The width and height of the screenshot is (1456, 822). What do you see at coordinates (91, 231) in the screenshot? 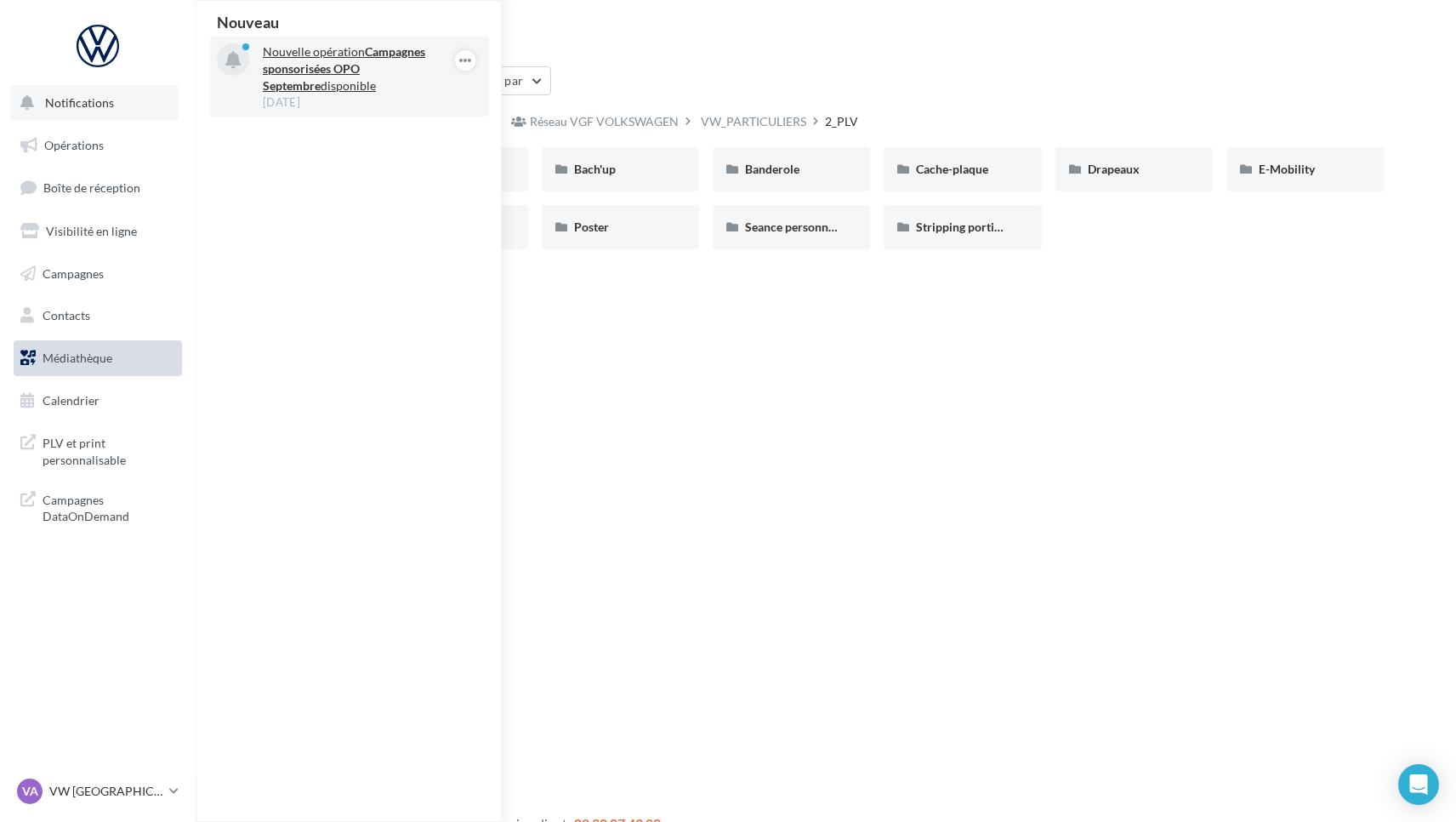
I see `span: Visibilité en ligne` at bounding box center [91, 231].